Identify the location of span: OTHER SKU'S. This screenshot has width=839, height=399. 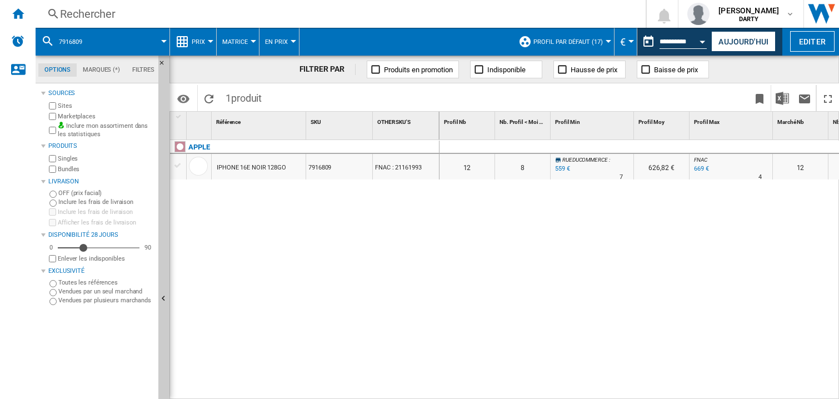
(394, 122).